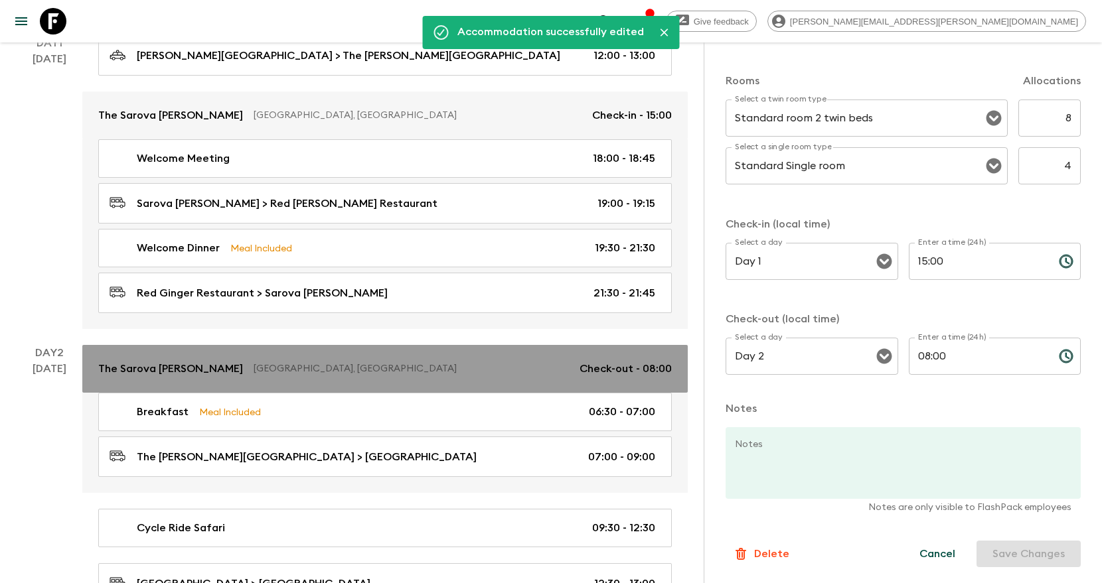 This screenshot has height=583, width=1102. I want to click on p: Check-in - 15:00, so click(632, 115).